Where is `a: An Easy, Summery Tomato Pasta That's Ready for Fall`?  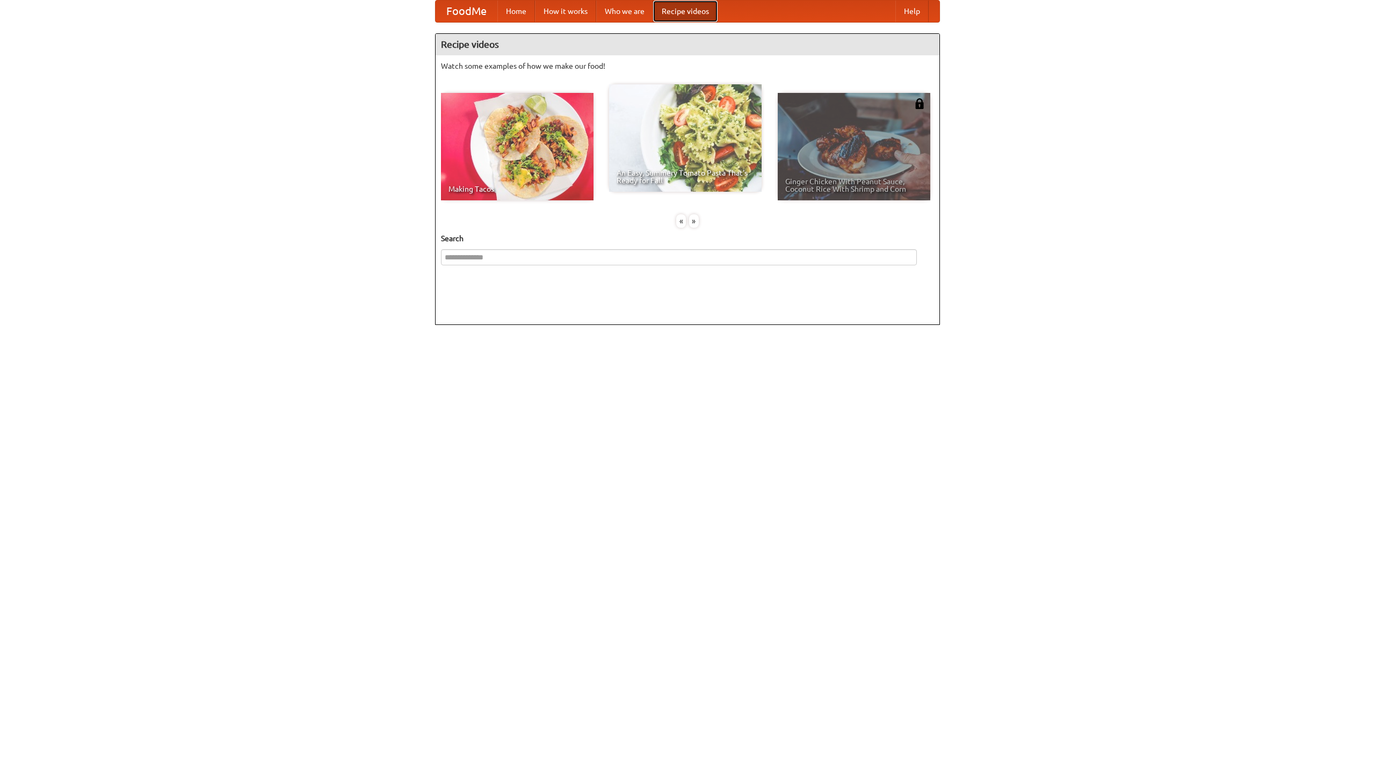 a: An Easy, Summery Tomato Pasta That's Ready for Fall is located at coordinates (685, 138).